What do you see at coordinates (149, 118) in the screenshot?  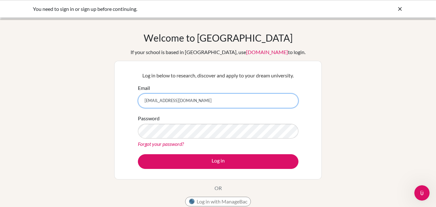 I see `label: Password` at bounding box center [149, 118].